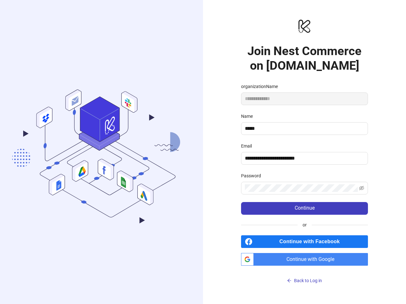 Image resolution: width=406 pixels, height=304 pixels. Describe the element at coordinates (361, 188) in the screenshot. I see `span: eye-invisible` at that location.